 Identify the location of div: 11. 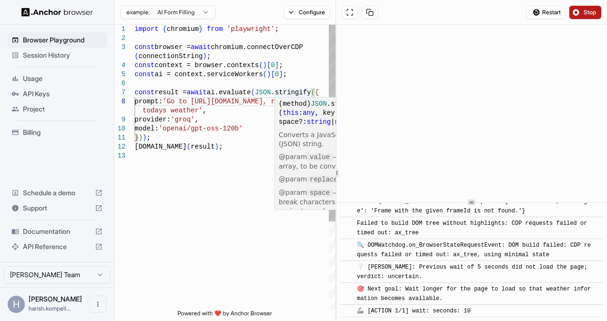
(120, 138).